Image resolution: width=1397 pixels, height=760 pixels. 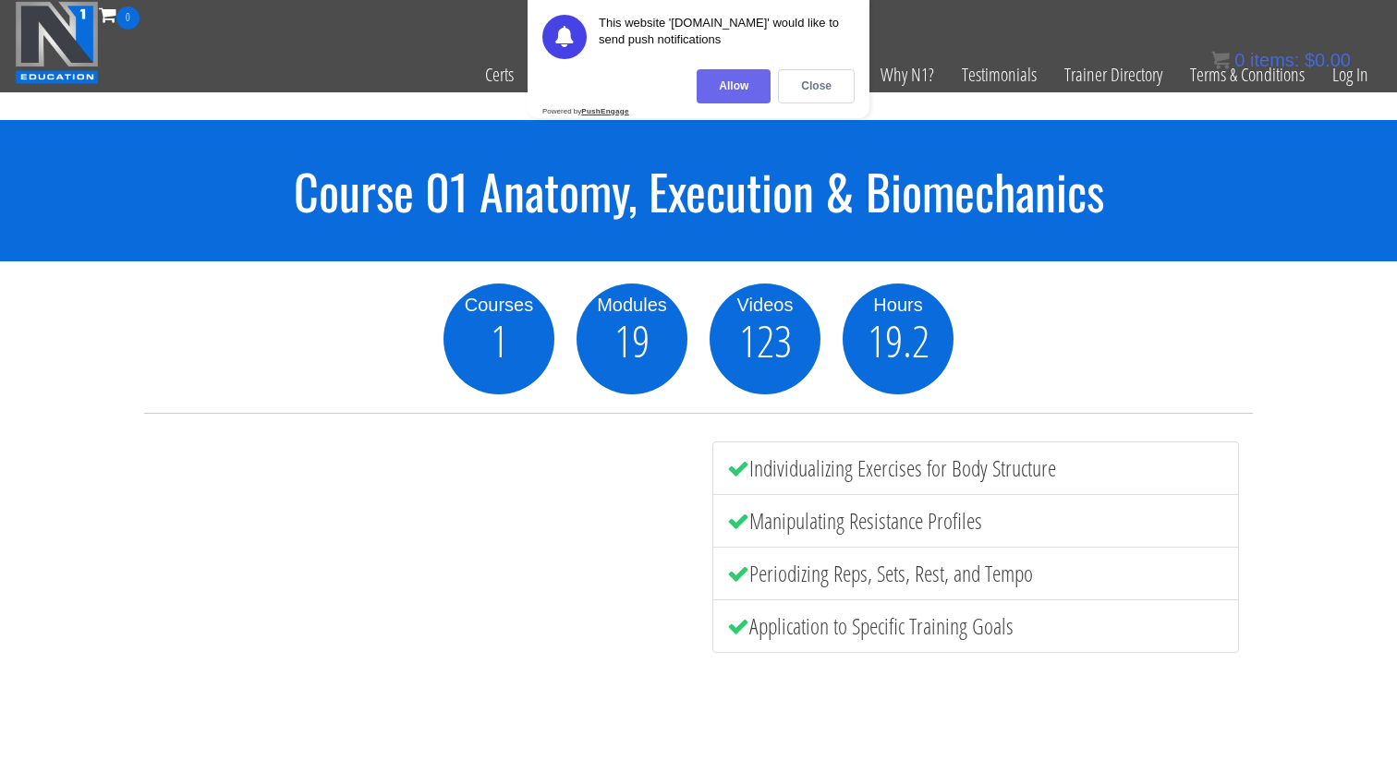 What do you see at coordinates (1247, 75) in the screenshot?
I see `a: Terms & Conditions` at bounding box center [1247, 75].